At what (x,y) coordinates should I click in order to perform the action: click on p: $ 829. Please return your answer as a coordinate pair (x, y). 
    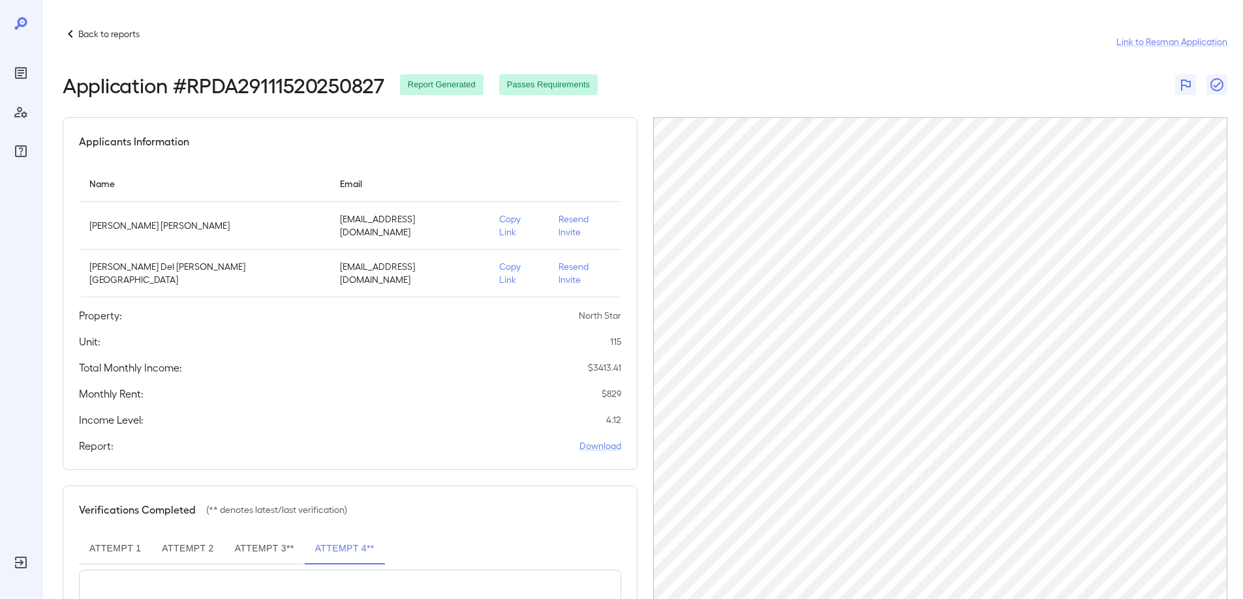
    Looking at the image, I should click on (611, 394).